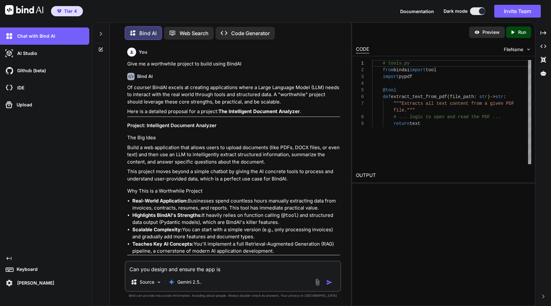  What do you see at coordinates (402, 123) in the screenshot?
I see `span: return` at bounding box center [402, 123].